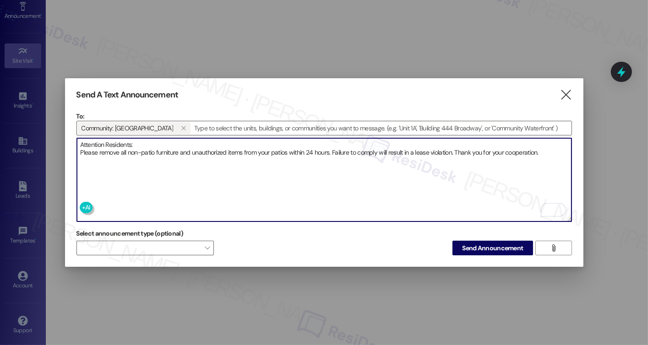 The image size is (648, 345). I want to click on h3: Send A Text Announcement, so click(127, 95).